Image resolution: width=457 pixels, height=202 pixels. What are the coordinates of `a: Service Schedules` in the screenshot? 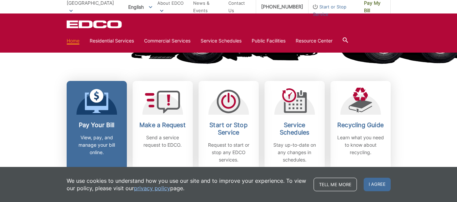 It's located at (221, 41).